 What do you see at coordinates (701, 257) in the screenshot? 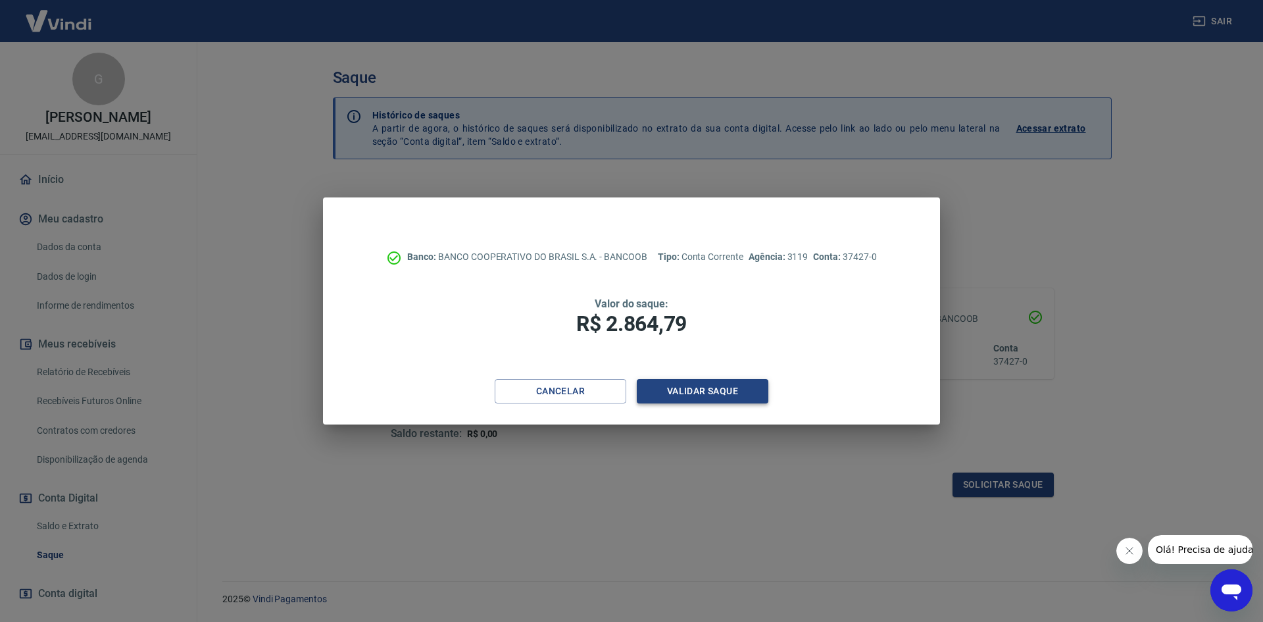
I see `p: Conta Corrente` at bounding box center [701, 257].